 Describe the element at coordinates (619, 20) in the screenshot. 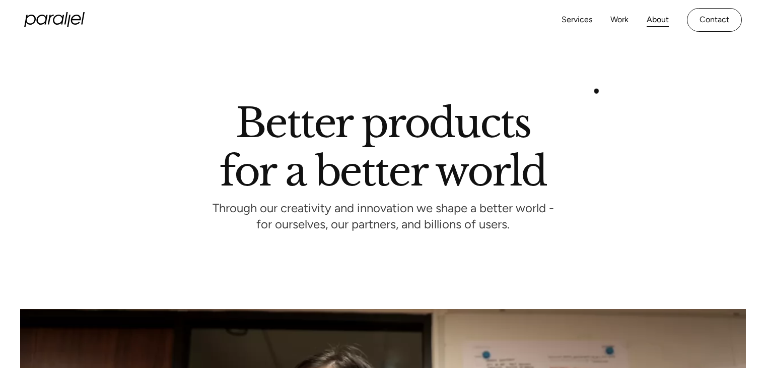

I see `a: Work` at that location.